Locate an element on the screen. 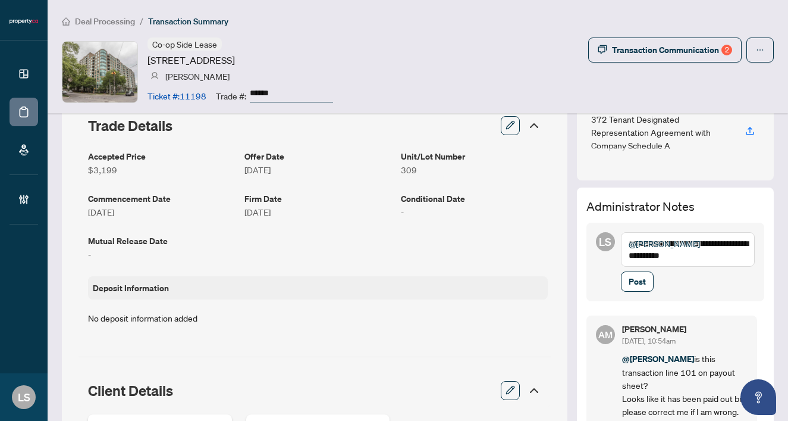  span: Post is located at coordinates (637, 281).